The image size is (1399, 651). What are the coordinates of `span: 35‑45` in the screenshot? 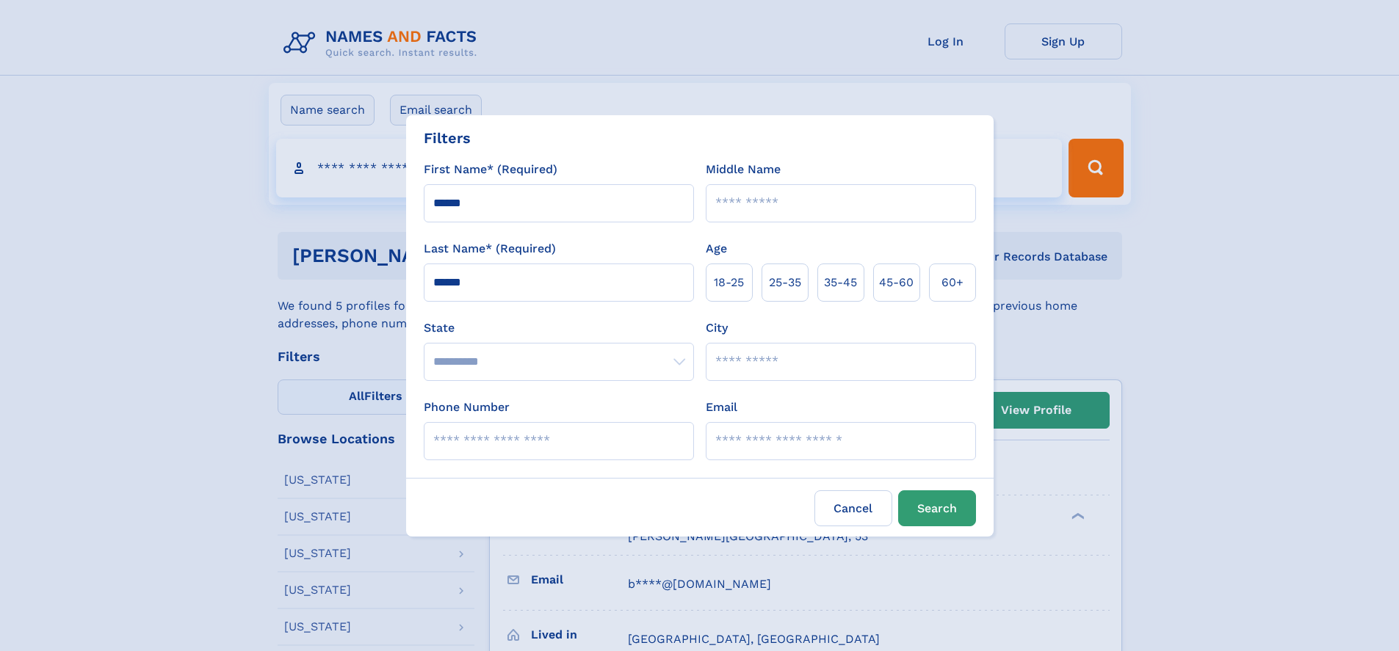 It's located at (840, 283).